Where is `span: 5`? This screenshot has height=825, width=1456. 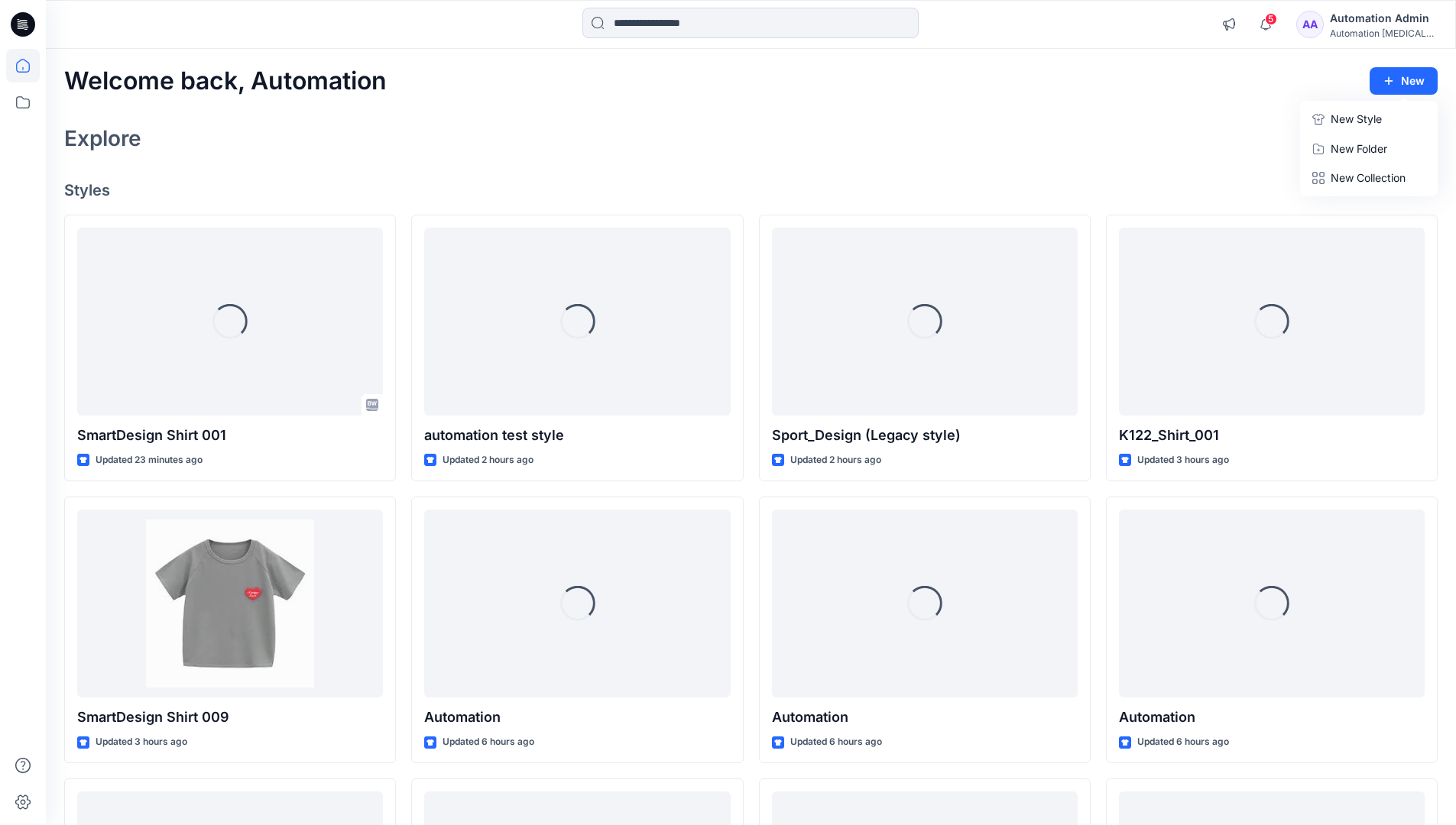 span: 5 is located at coordinates (1271, 19).